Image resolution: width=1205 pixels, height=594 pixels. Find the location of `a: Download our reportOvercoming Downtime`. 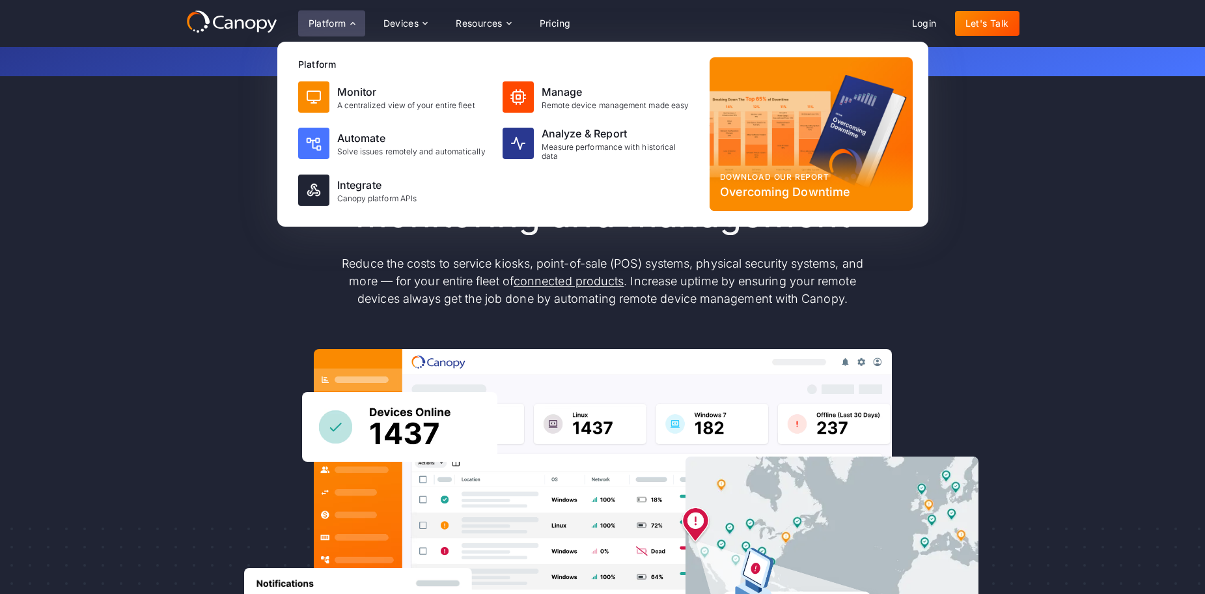

a: Download our reportOvercoming Downtime is located at coordinates (811, 134).